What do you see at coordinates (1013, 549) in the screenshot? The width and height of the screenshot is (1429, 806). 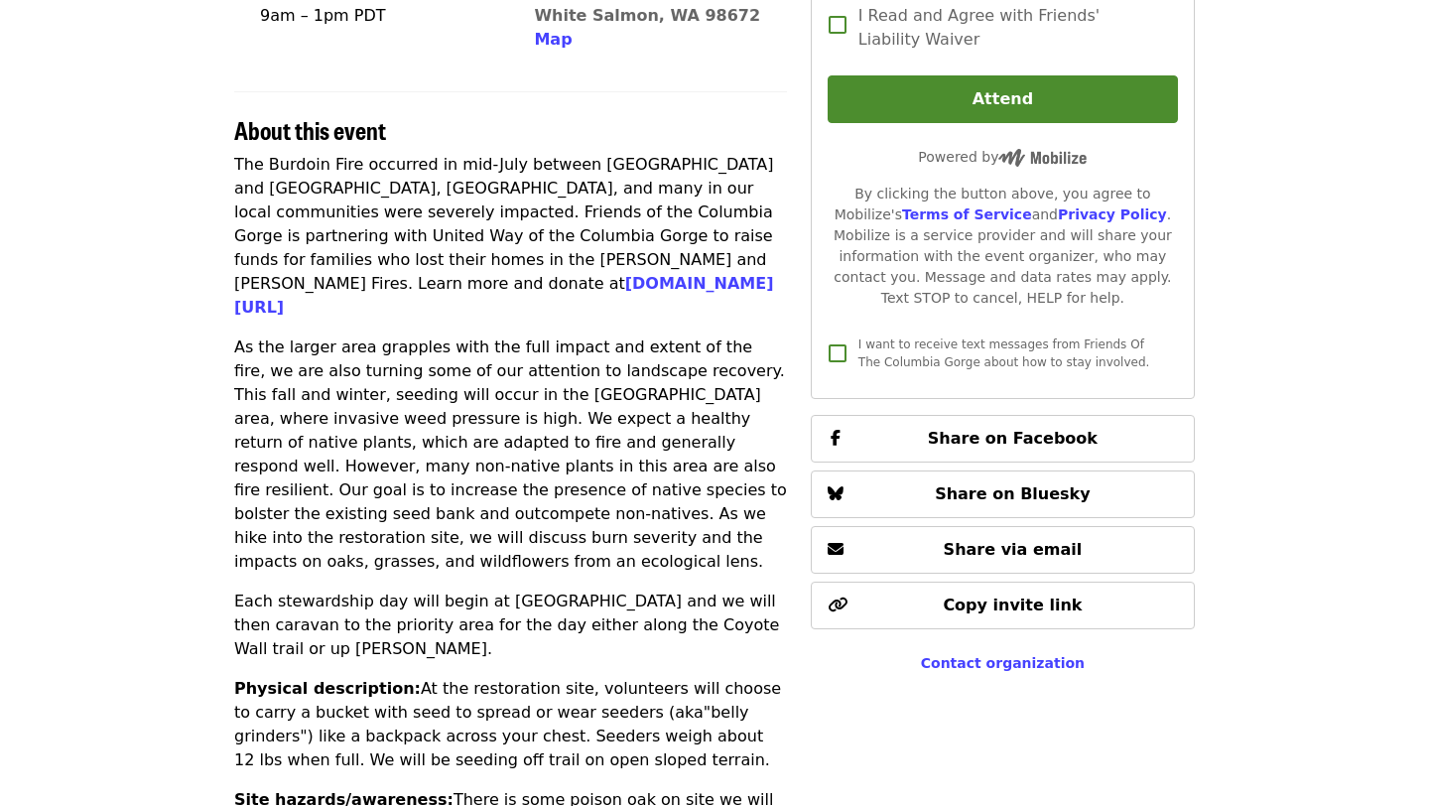 I see `span: Share via email` at bounding box center [1013, 549].